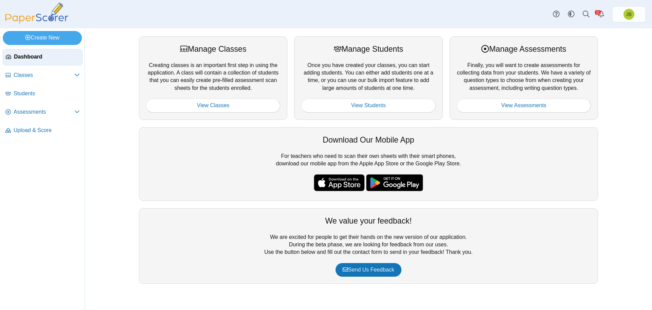  Describe the element at coordinates (369, 140) in the screenshot. I see `div: Download Our Mobile App` at that location.